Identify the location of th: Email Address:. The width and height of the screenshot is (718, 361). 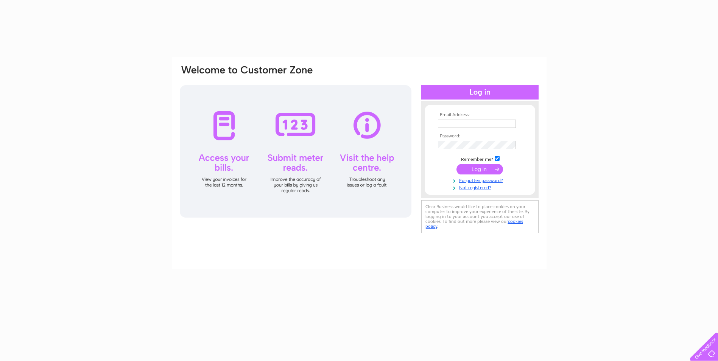
(480, 115).